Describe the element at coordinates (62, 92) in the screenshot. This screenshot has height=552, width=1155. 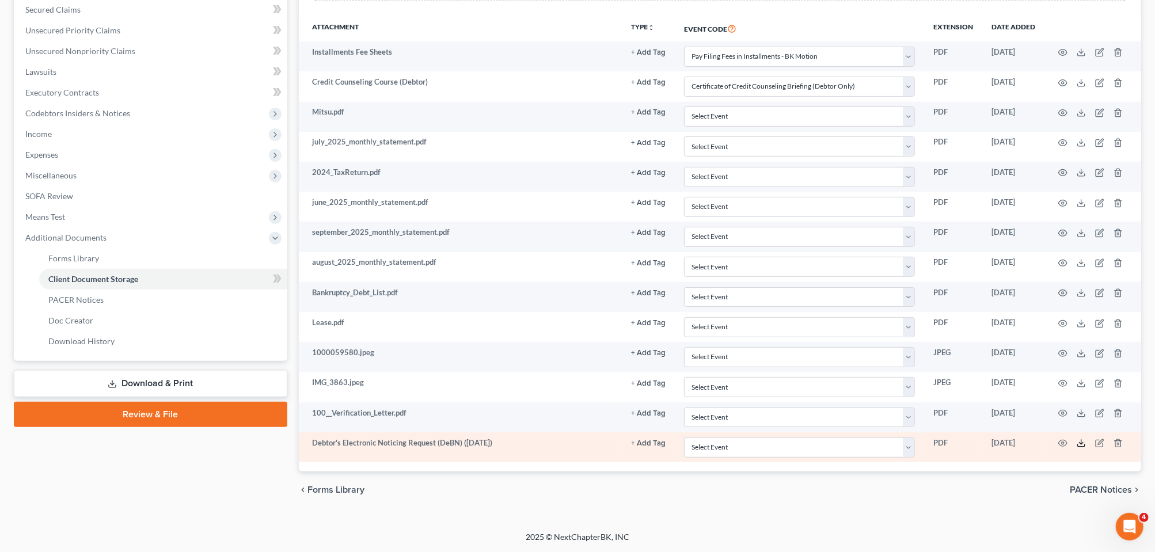
I see `span: Executory Contracts` at that location.